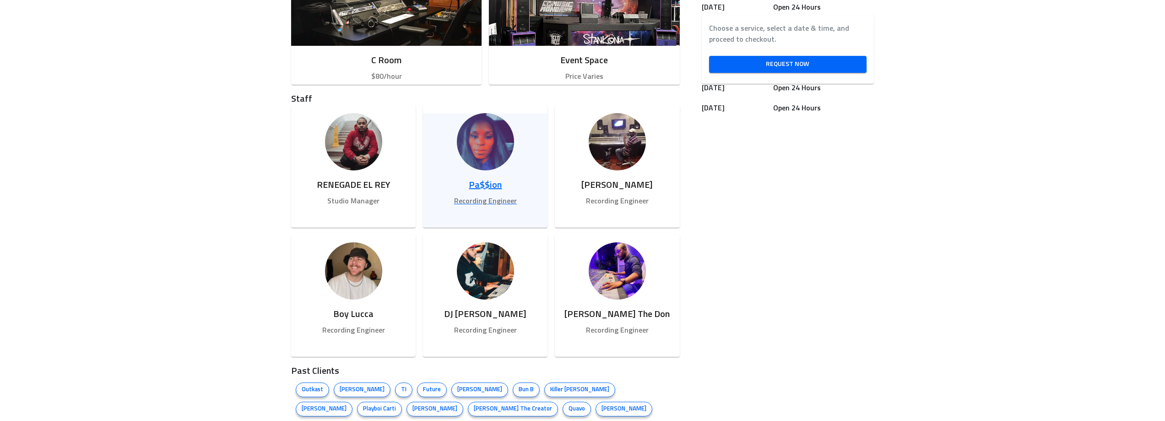 The width and height of the screenshot is (1165, 421). I want to click on span: Quavo, so click(577, 409).